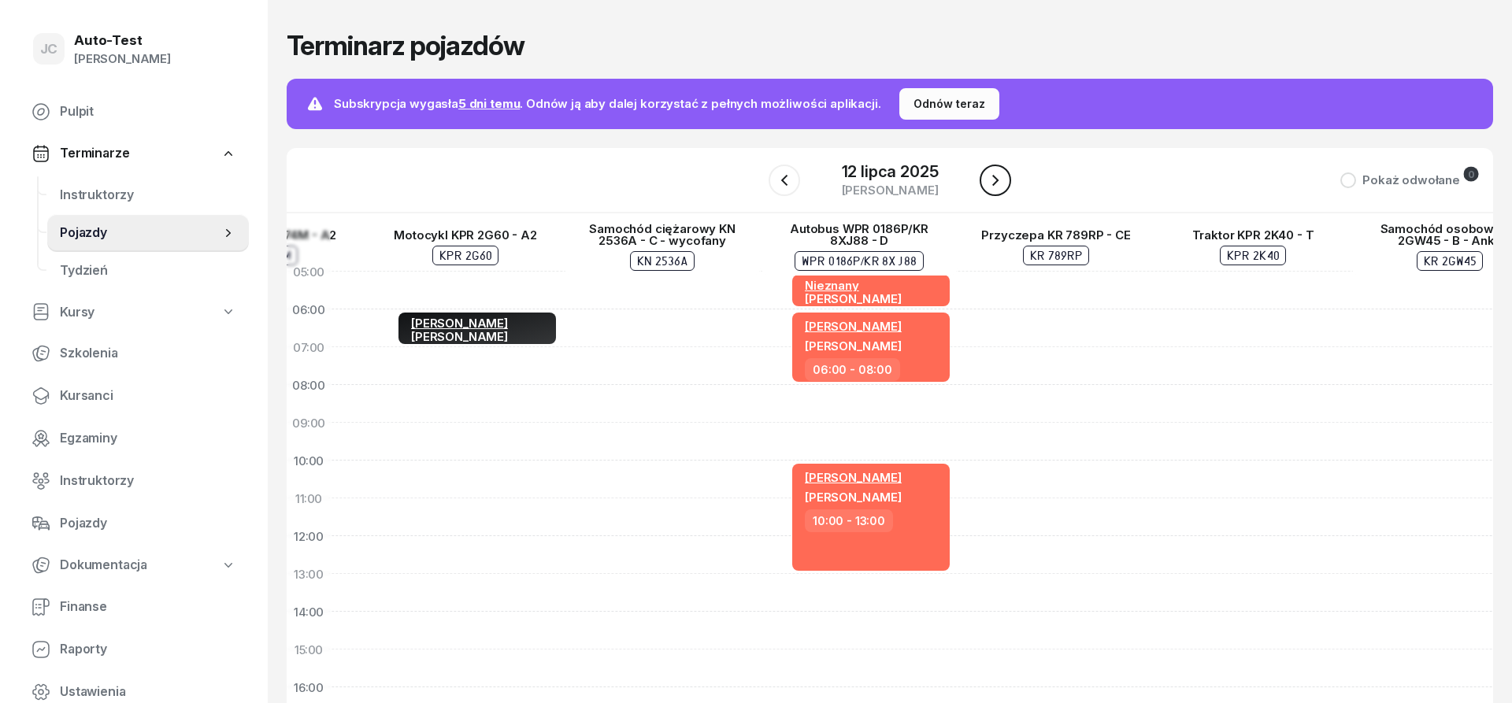 This screenshot has width=1512, height=703. I want to click on a: Motocykl KPR 2G60 - A2KPR 2G60, so click(465, 247).